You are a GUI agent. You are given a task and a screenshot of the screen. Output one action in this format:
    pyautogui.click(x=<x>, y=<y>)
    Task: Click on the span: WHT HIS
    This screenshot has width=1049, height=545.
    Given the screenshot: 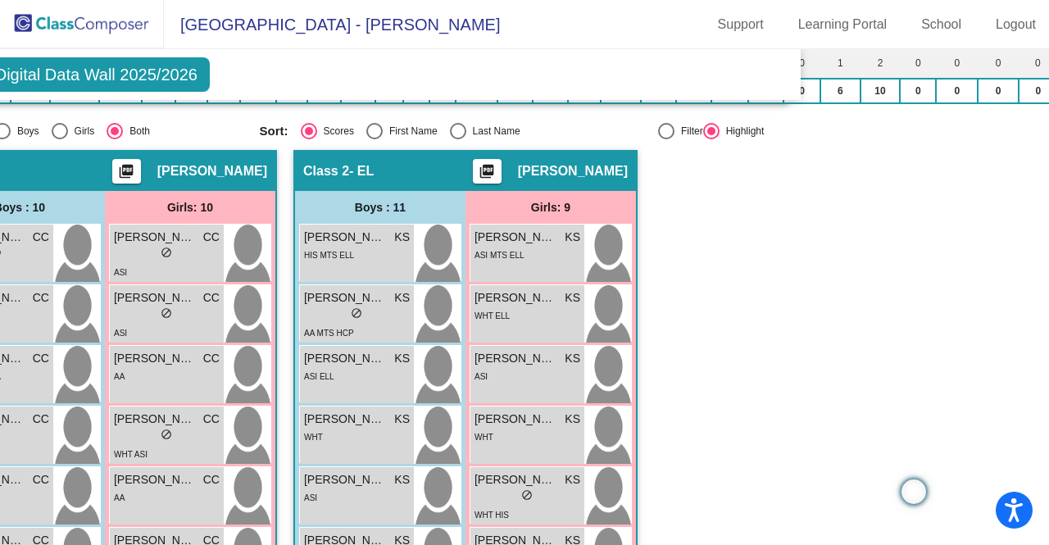 What is the action you would take?
    pyautogui.click(x=492, y=515)
    